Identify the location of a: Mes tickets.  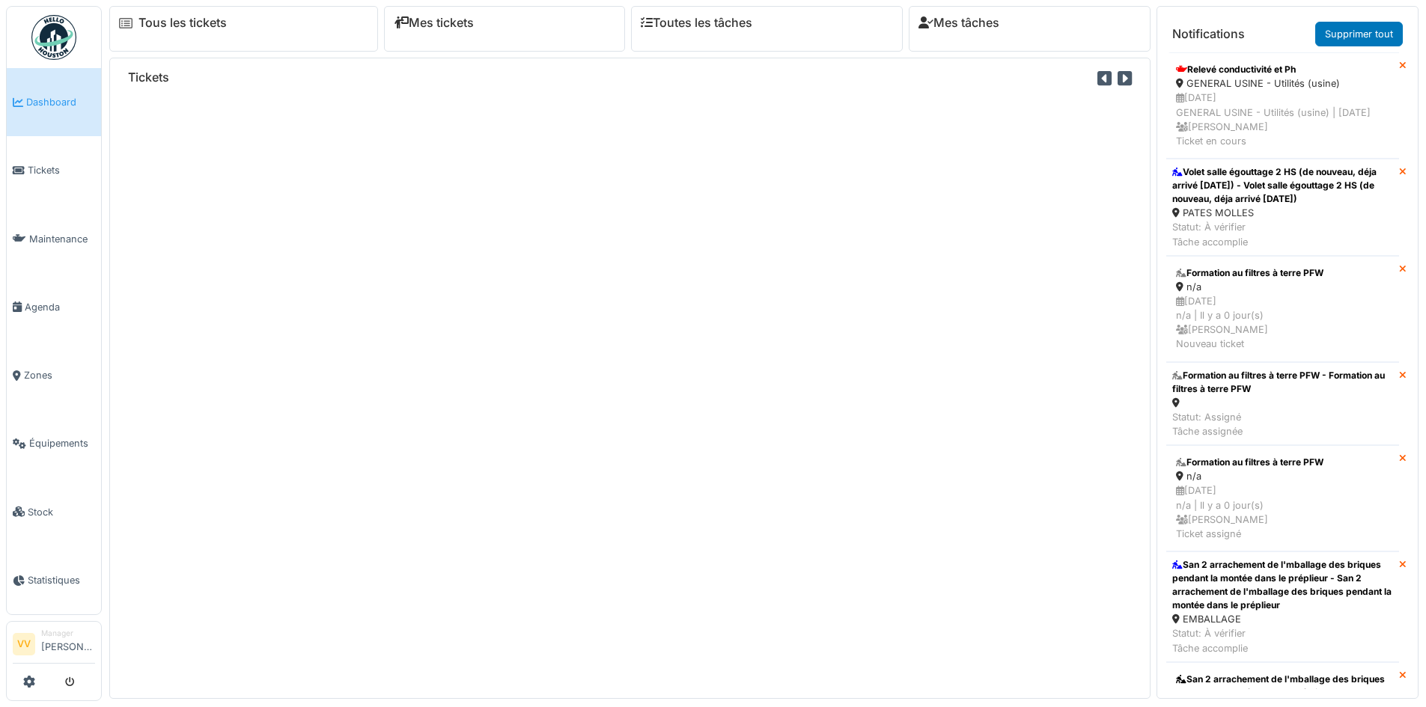
(433, 22).